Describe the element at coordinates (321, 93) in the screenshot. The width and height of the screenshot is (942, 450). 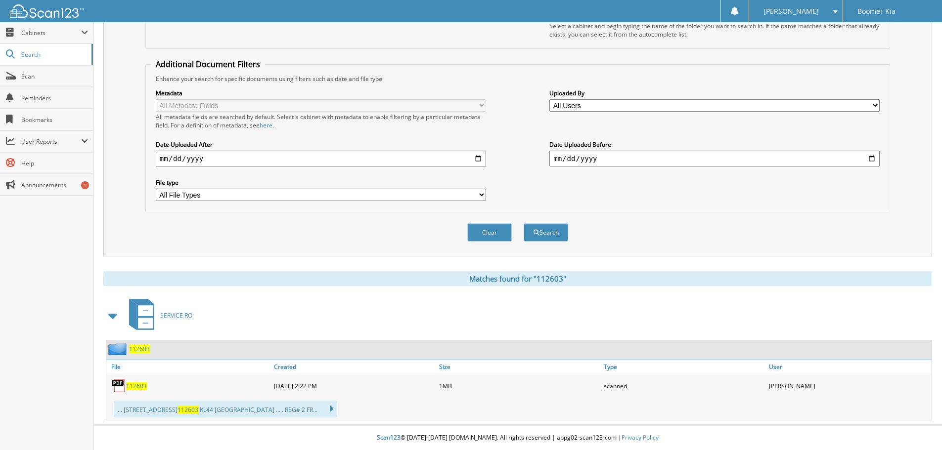
I see `label: Metadata` at that location.